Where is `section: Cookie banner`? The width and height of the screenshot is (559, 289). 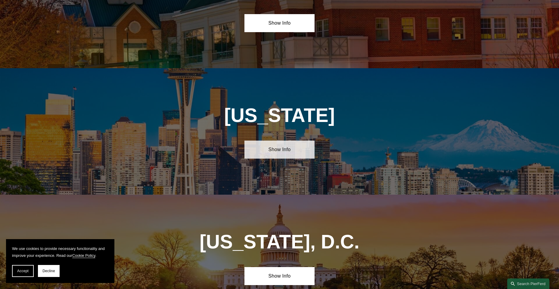
section: Cookie banner is located at coordinates (60, 261).